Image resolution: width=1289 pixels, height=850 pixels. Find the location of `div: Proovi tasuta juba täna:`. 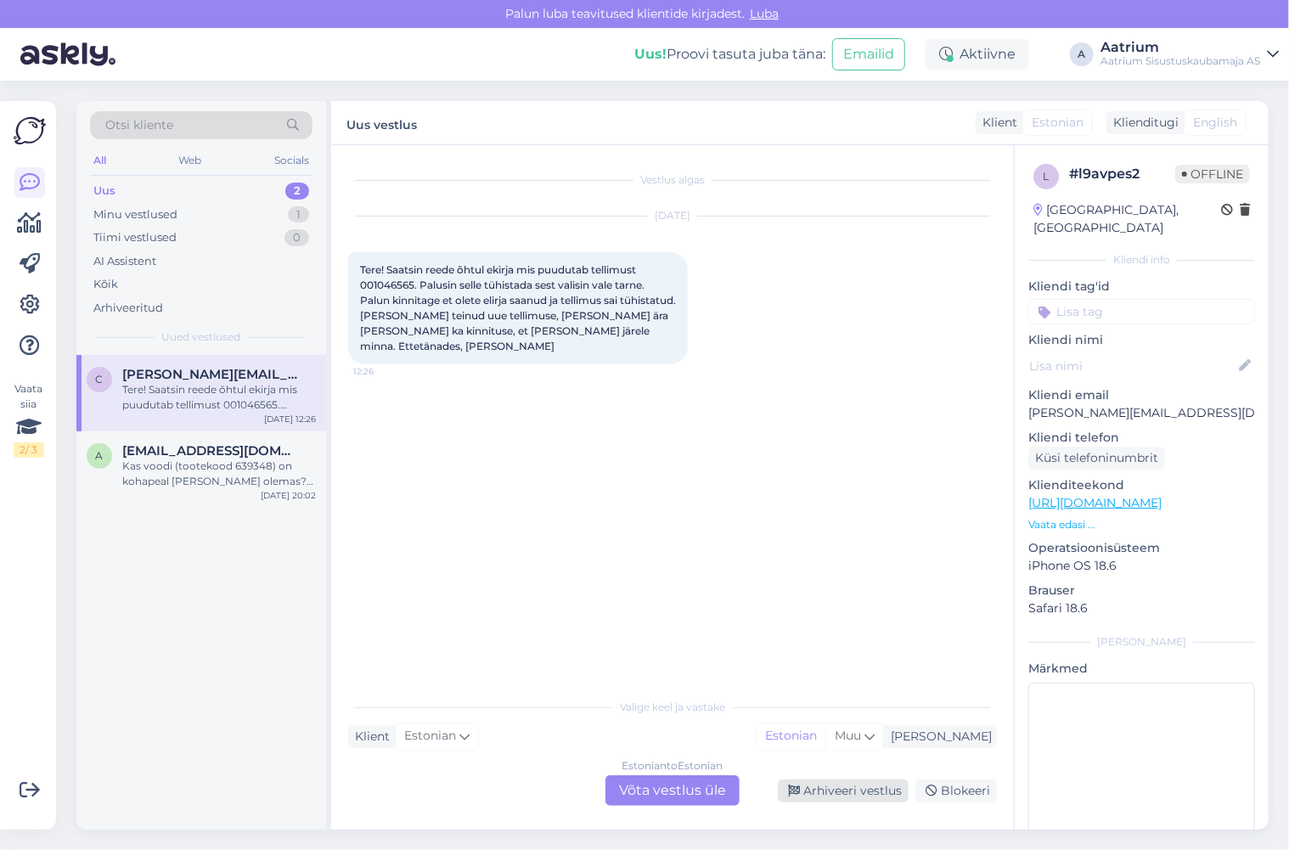

div: Proovi tasuta juba täna: is located at coordinates (729, 54).